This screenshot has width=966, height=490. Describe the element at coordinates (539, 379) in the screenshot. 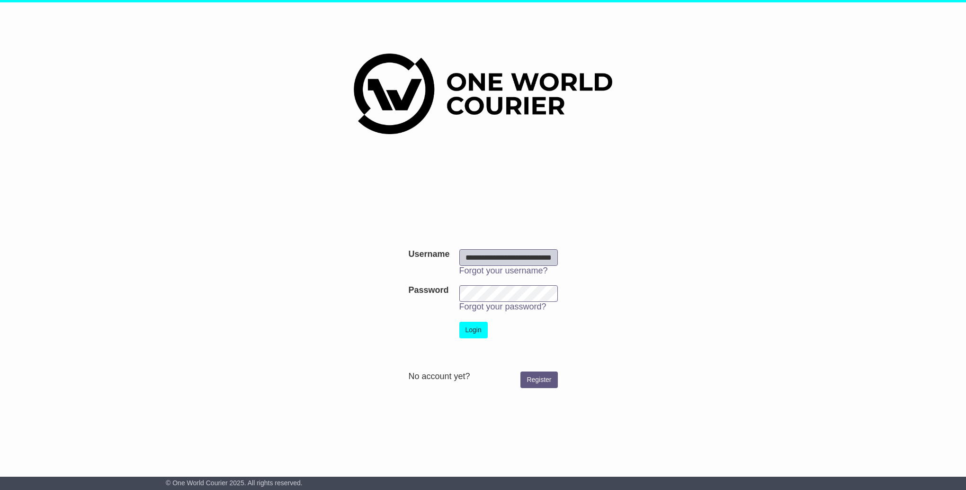

I see `a: Register` at that location.